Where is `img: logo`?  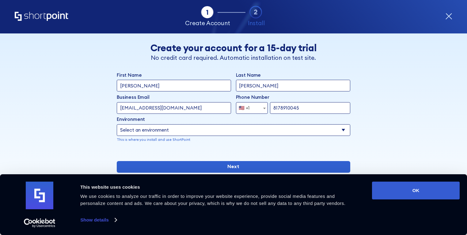 img: logo is located at coordinates (40, 195).